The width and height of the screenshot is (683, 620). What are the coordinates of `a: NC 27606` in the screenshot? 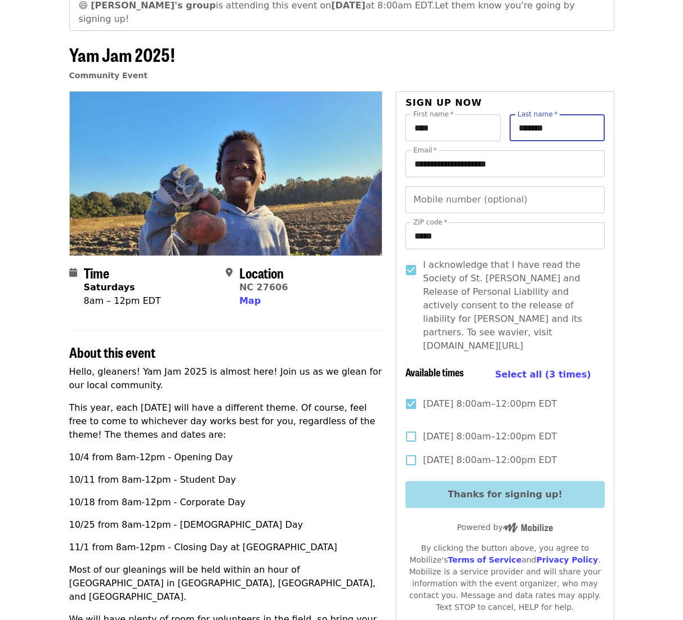 It's located at (263, 287).